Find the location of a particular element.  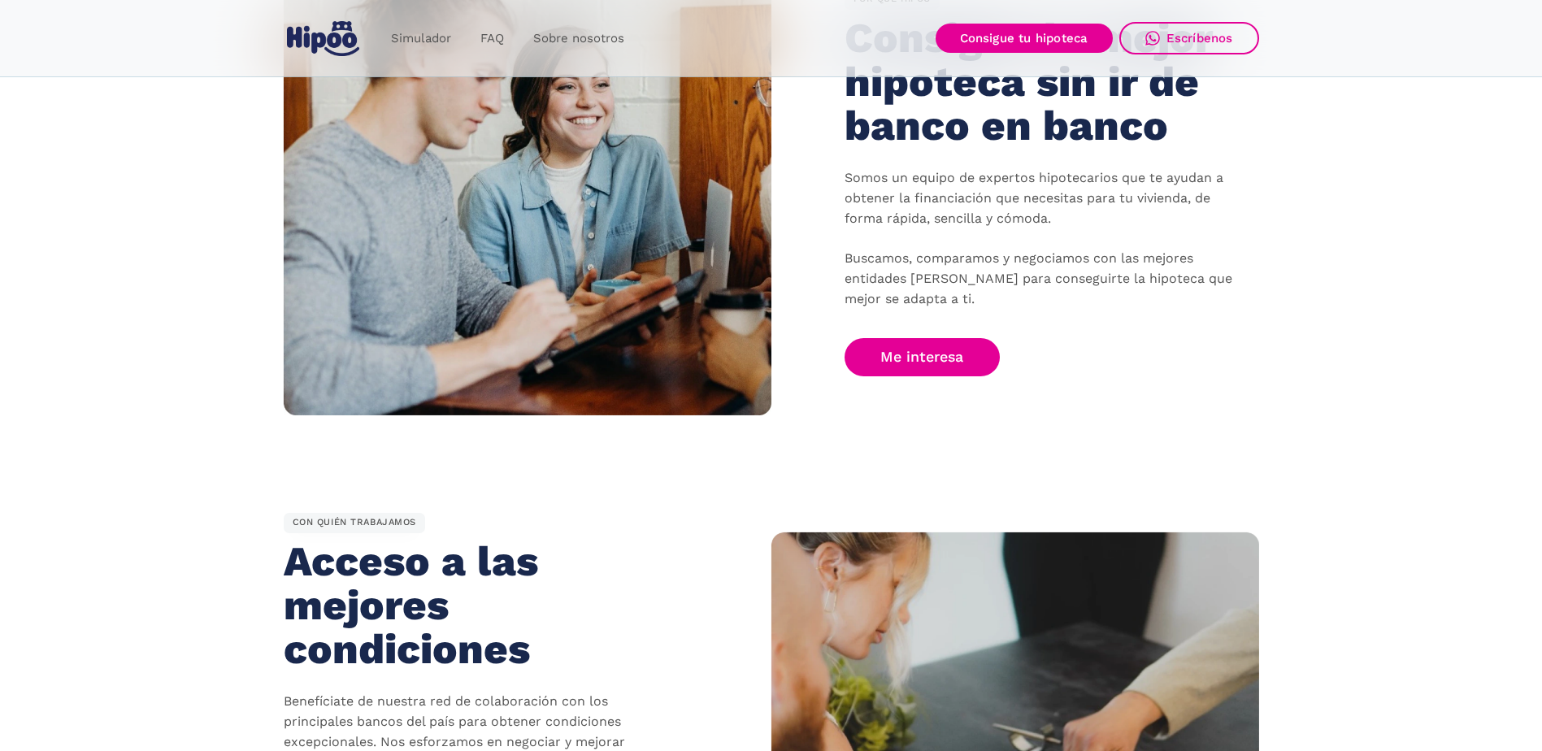

p: Somos un equipo de expertos hipotecarios que te ayudan a obtener la financiación que necesitas pa... is located at coordinates (1040, 239).